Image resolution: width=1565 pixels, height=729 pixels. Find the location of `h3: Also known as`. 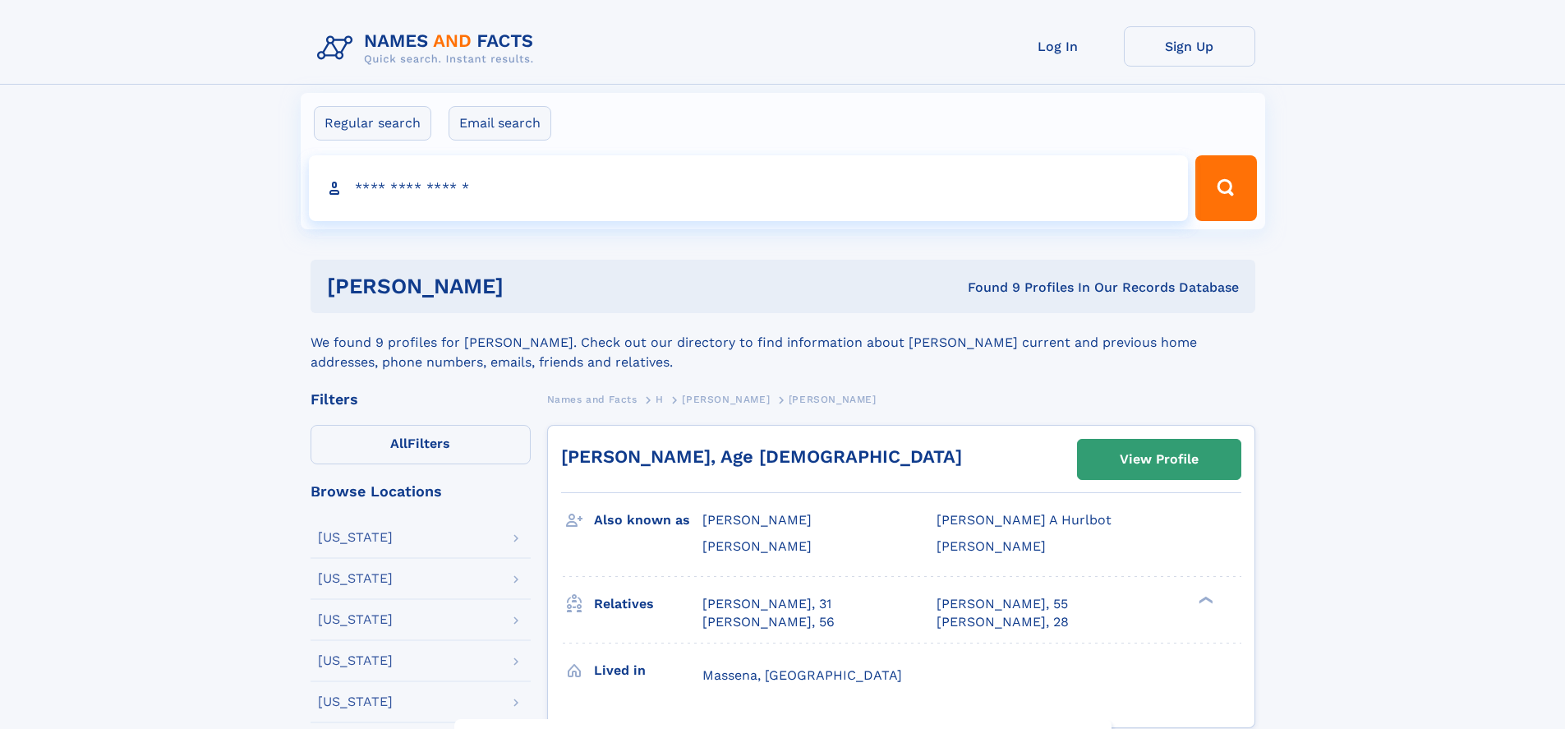

h3: Also known as is located at coordinates (648, 520).